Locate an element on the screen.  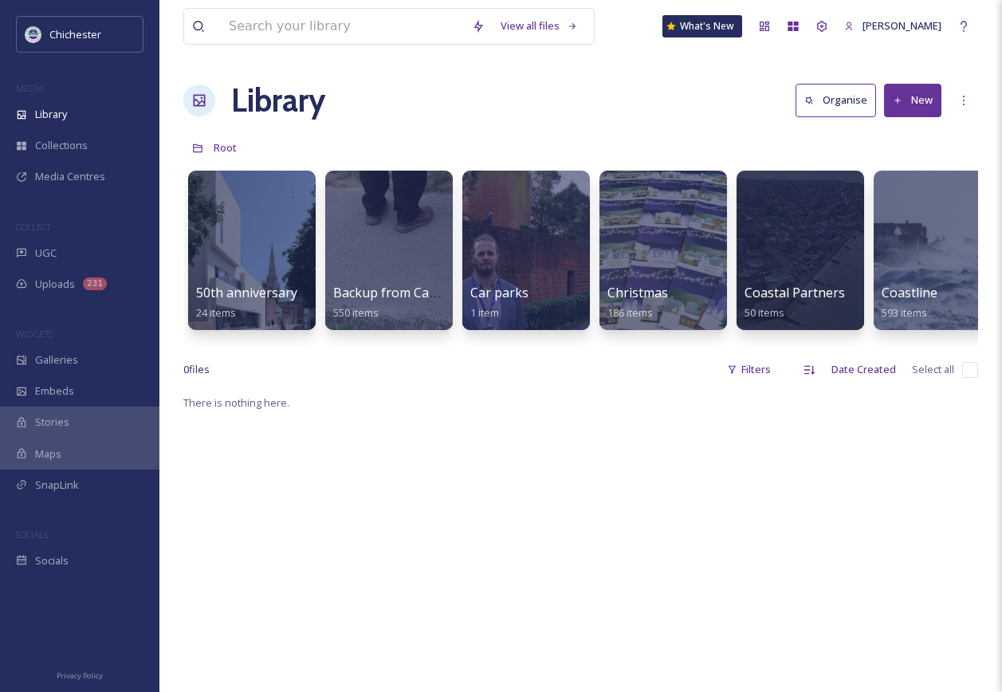
span: Collections is located at coordinates (61, 145).